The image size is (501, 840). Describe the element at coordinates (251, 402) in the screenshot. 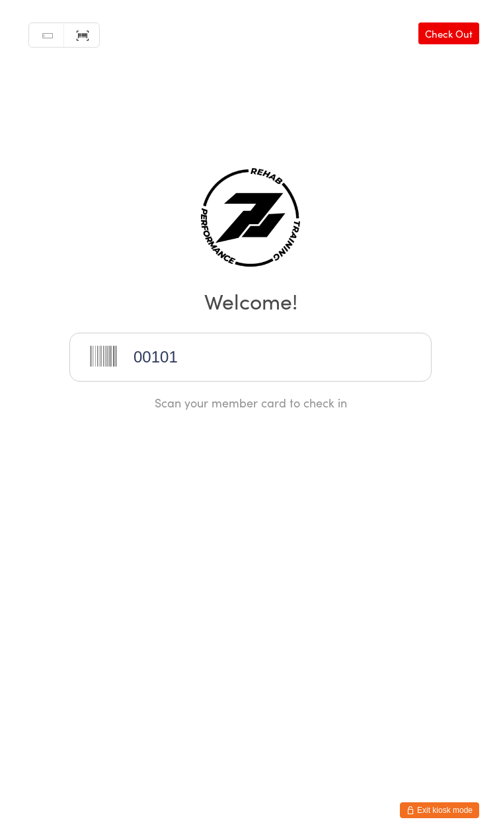

I see `div: Scan your member card to check in` at that location.